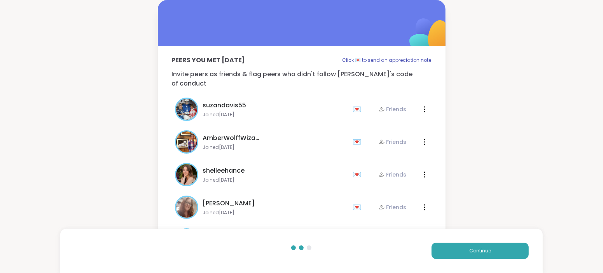 The width and height of the screenshot is (603, 273). I want to click on button: Continue, so click(480, 251).